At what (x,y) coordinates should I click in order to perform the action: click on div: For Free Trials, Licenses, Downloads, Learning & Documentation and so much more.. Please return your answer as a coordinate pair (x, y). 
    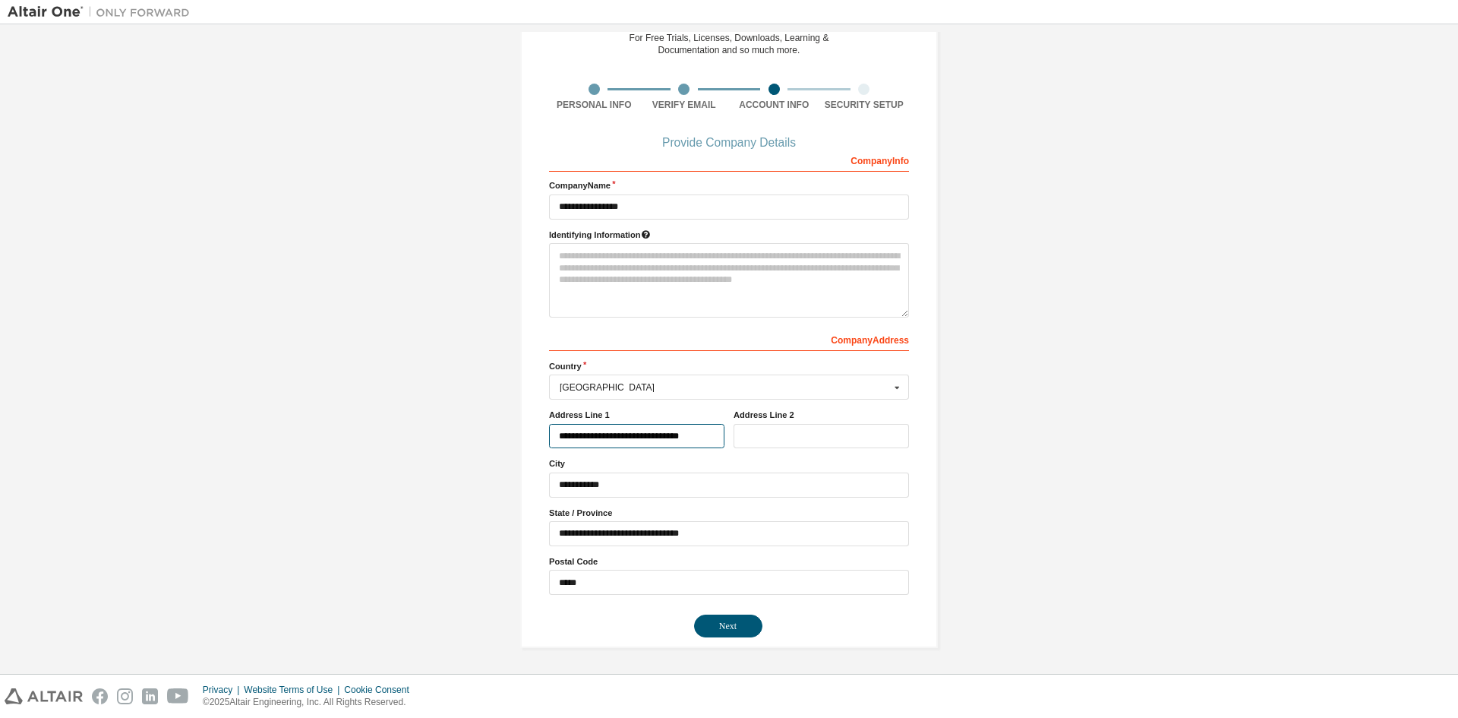
    Looking at the image, I should click on (729, 44).